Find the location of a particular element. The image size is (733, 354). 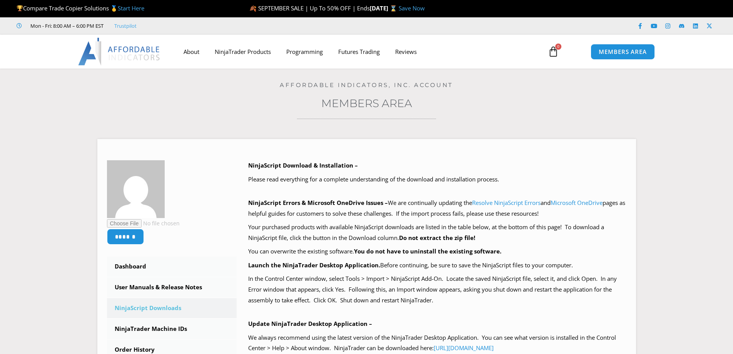

a: Start Here is located at coordinates (131, 8).